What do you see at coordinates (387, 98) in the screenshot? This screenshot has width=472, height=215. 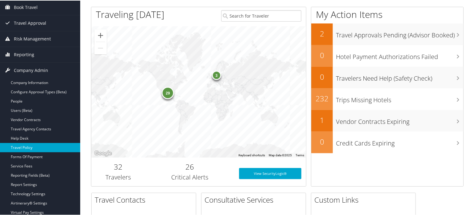 I see `a: 232Trips Missing Hotels` at bounding box center [387, 98].